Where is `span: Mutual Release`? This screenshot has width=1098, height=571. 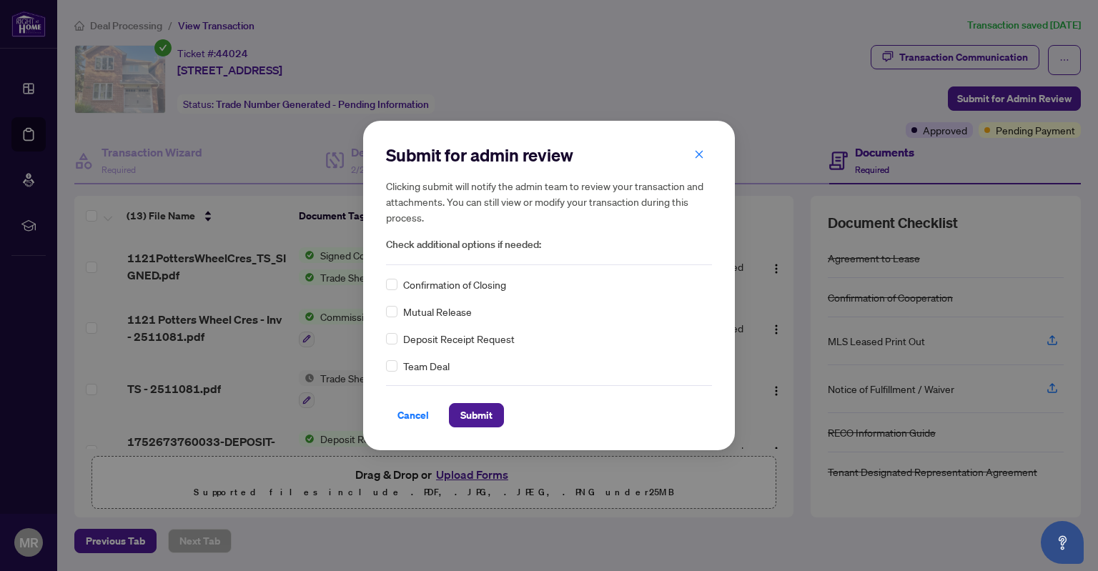
span: Mutual Release is located at coordinates (438, 312).